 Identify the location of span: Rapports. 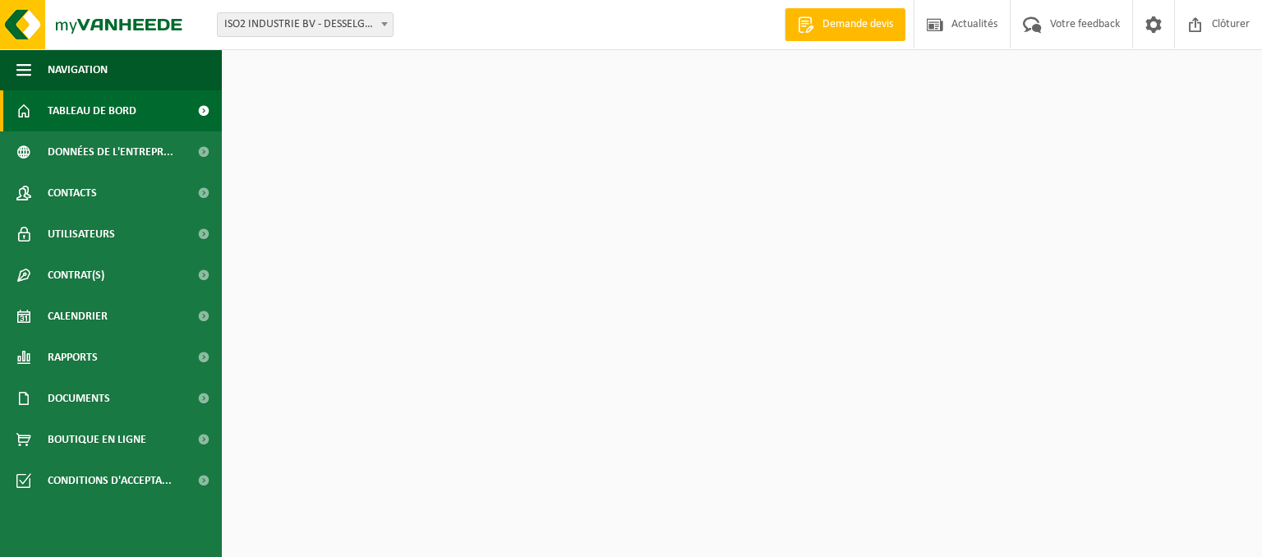
(72, 357).